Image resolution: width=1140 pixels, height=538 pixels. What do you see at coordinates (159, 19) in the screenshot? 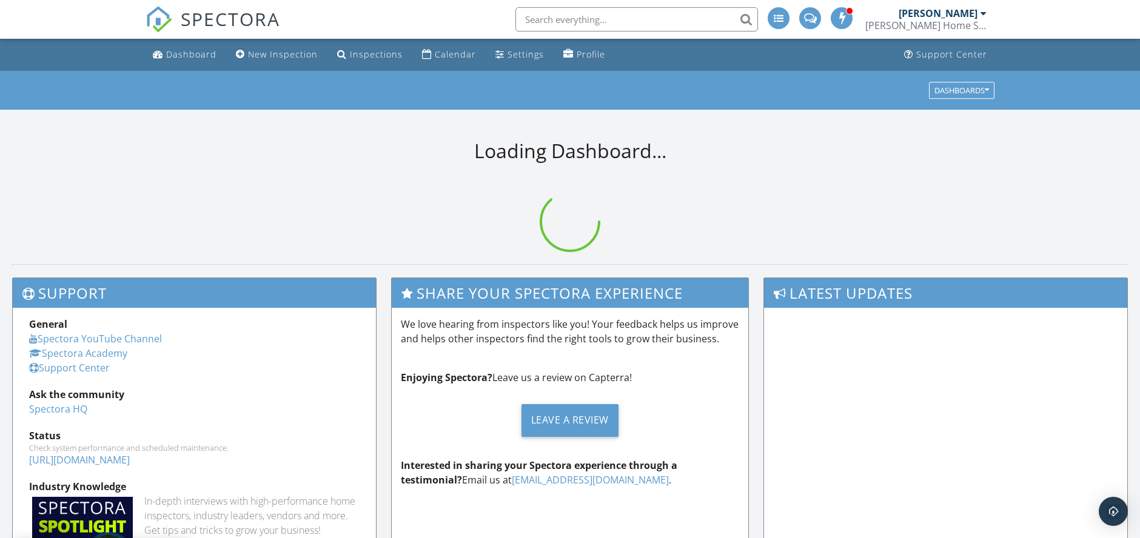
I see `img: The Best Home Inspection Software - Spectora` at bounding box center [159, 19].